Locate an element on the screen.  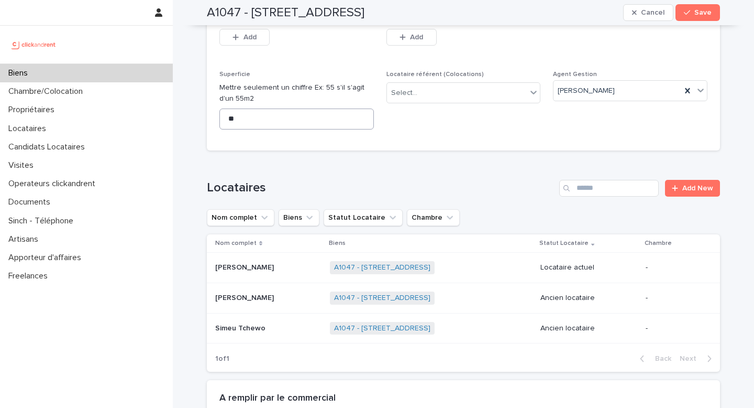
input: Search is located at coordinates (609, 188).